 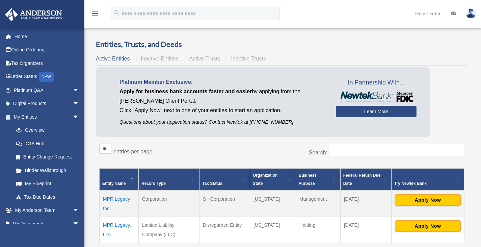 I want to click on span: Federal Return Due Date, so click(x=362, y=179).